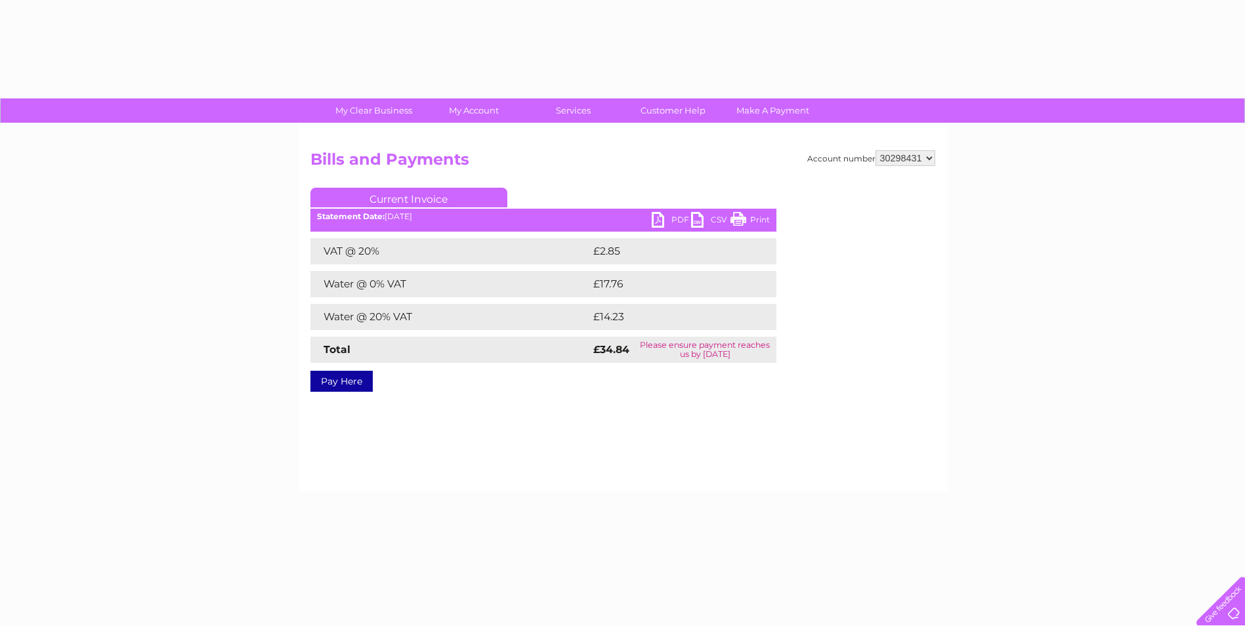 This screenshot has height=626, width=1245. Describe the element at coordinates (871, 158) in the screenshot. I see `div: Account number` at that location.